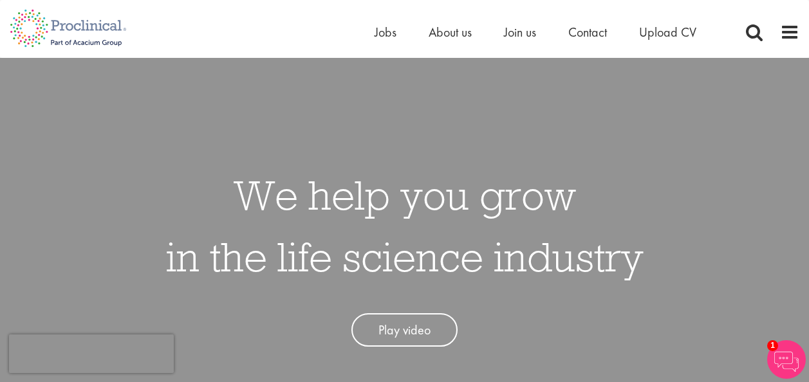 The height and width of the screenshot is (382, 809). Describe the element at coordinates (405, 226) in the screenshot. I see `h1: We help you grow in the life science industry` at that location.